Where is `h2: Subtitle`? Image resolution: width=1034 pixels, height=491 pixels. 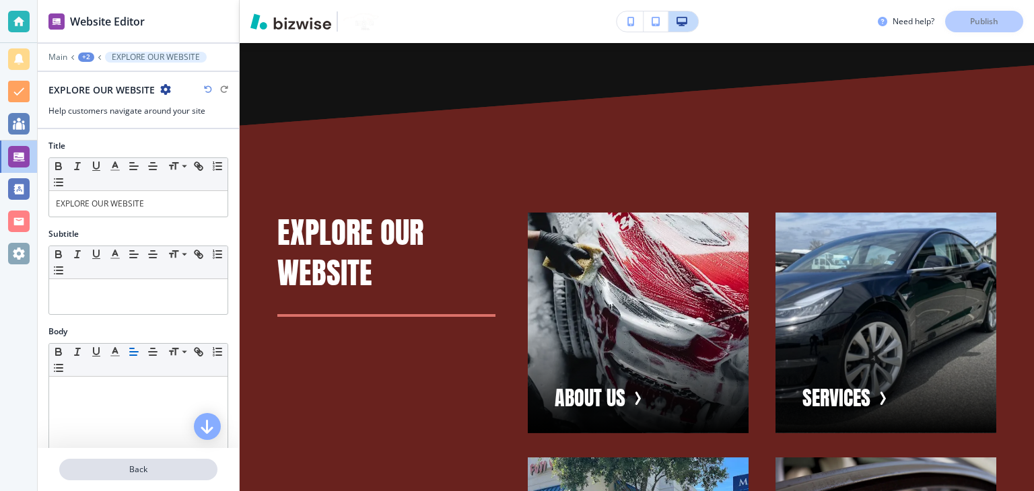 h2: Subtitle is located at coordinates (63, 234).